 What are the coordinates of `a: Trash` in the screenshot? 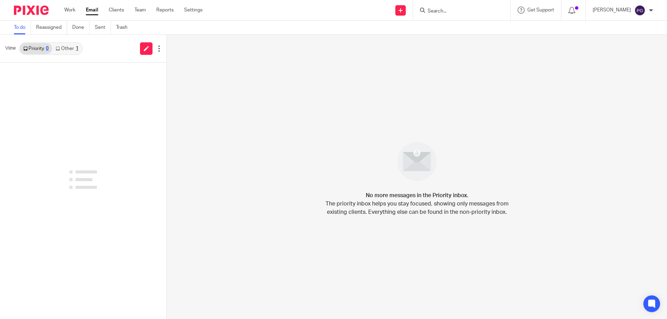 It's located at (124, 27).